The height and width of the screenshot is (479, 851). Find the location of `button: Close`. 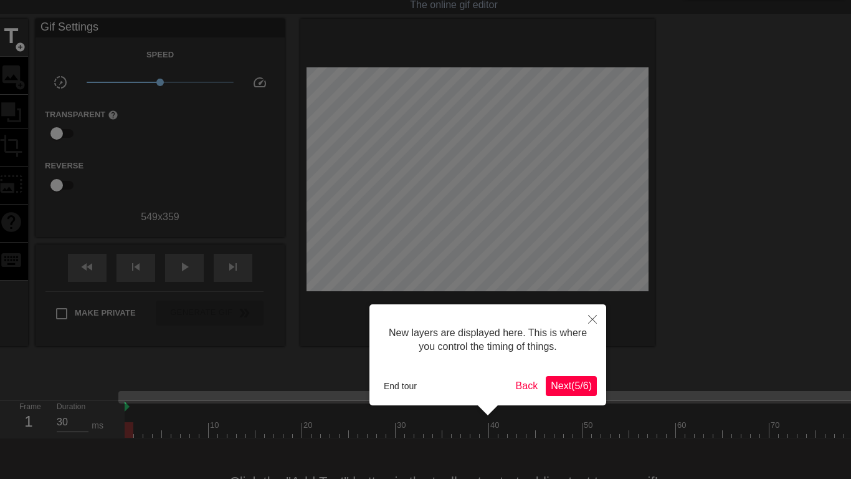

button: Close is located at coordinates (593, 318).